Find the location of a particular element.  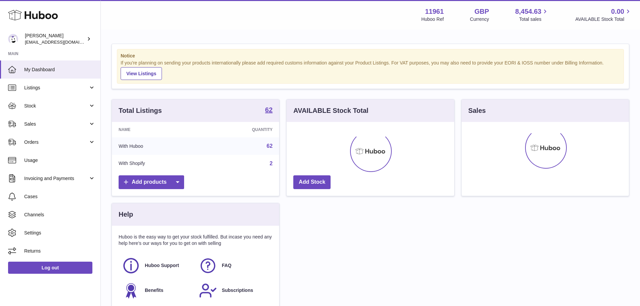

span: Usage is located at coordinates (60, 160).